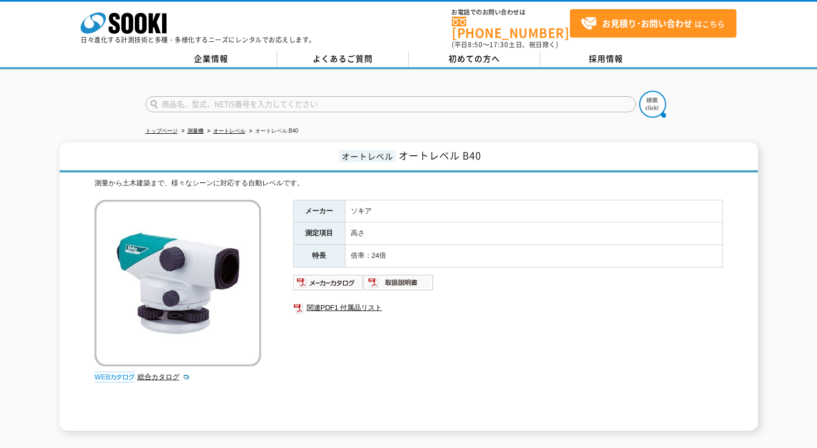 The width and height of the screenshot is (817, 448). I want to click on a: 初めての方へ, so click(474, 59).